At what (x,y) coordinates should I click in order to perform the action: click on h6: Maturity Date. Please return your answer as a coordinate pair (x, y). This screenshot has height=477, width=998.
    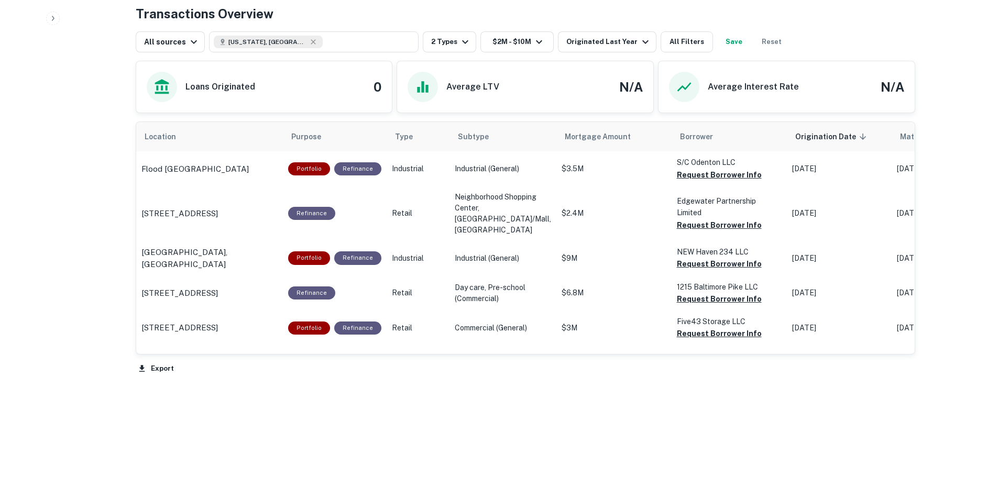
    Looking at the image, I should click on (925, 137).